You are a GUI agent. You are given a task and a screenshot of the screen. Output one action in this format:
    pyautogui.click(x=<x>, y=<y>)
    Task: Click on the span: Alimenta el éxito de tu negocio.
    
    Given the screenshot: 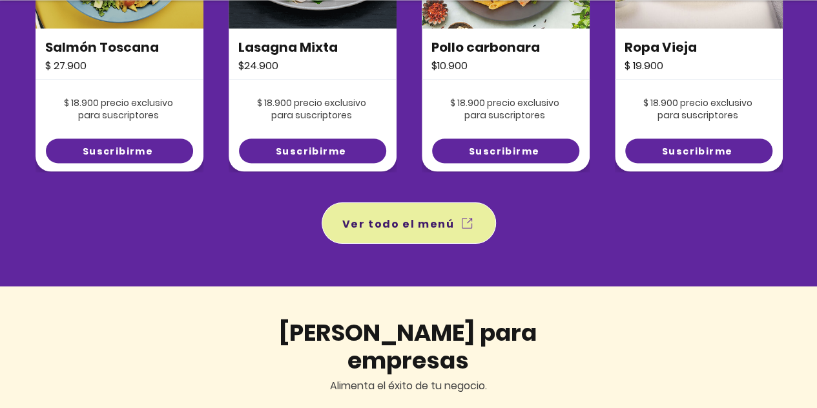 What is the action you would take?
    pyautogui.click(x=408, y=384)
    